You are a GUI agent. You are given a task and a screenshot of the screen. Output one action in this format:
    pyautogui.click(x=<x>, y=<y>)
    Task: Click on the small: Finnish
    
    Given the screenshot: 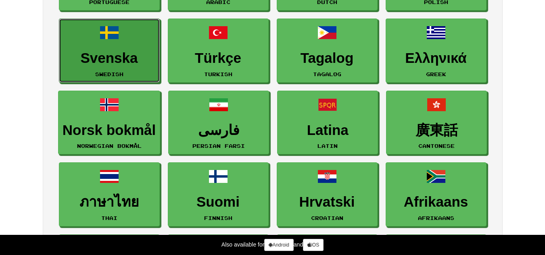 What is the action you would take?
    pyautogui.click(x=218, y=218)
    